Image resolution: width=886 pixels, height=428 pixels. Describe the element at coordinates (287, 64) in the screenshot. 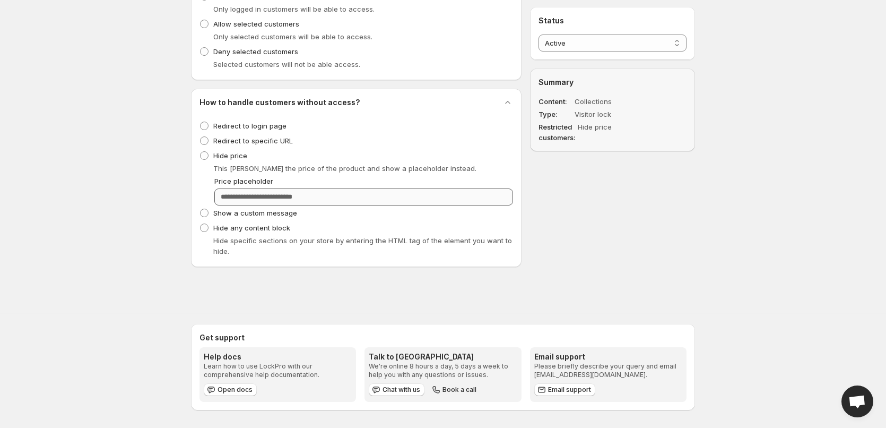

I see `span: Selected customers will not be able access.` at that location.